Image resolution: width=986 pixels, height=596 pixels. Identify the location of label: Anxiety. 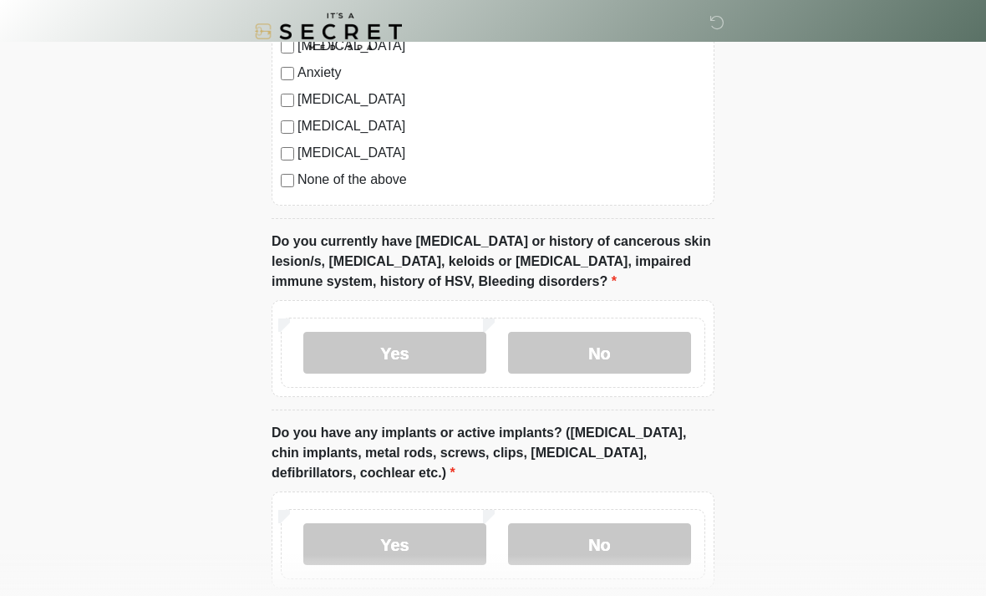
(502, 73).